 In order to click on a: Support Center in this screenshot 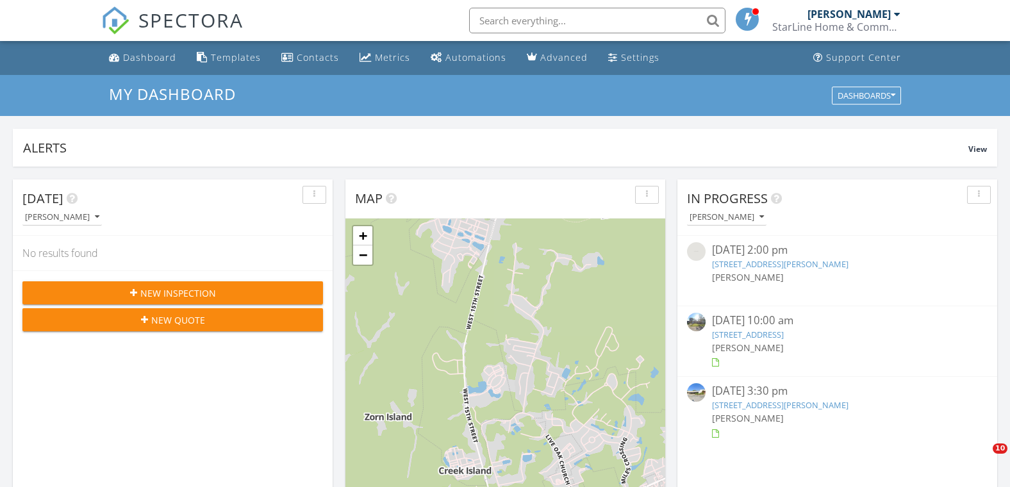, I will do `click(857, 58)`.